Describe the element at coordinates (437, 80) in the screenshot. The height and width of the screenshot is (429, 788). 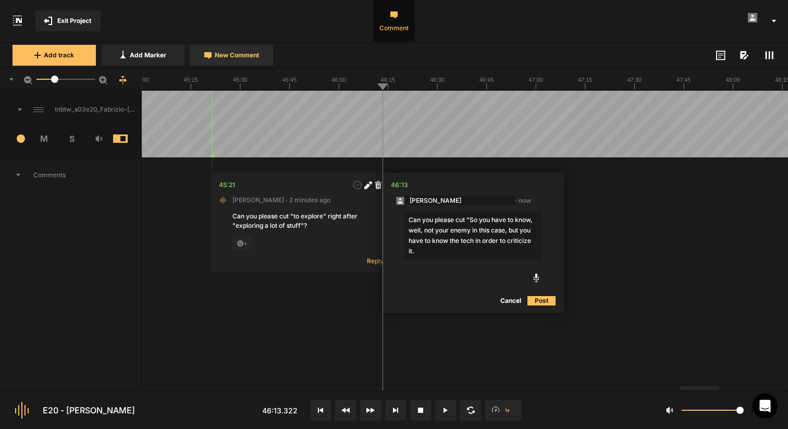
I see `text: 46:30` at that location.